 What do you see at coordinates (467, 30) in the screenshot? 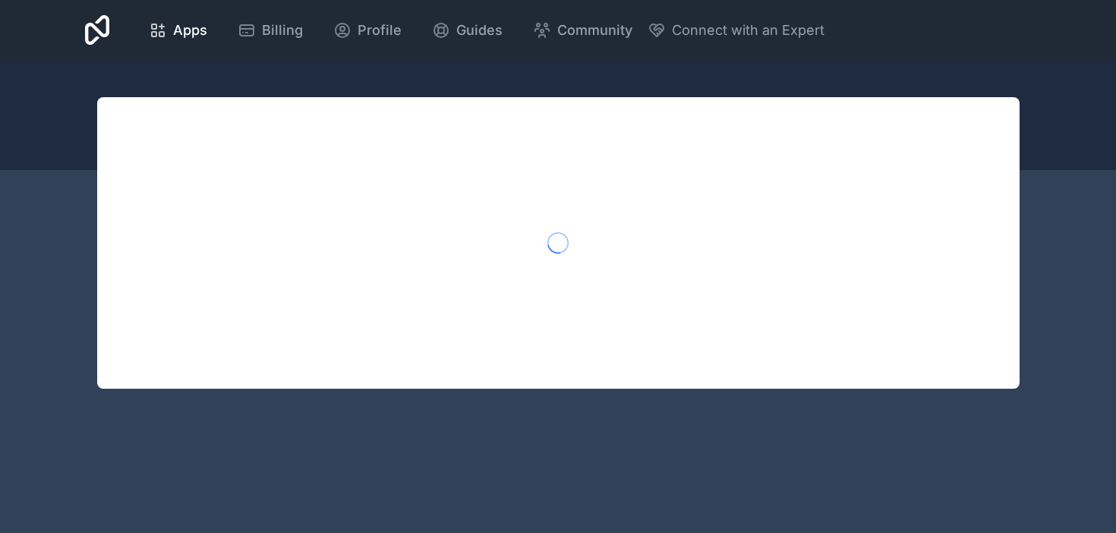
I see `a: Guides` at bounding box center [467, 30].